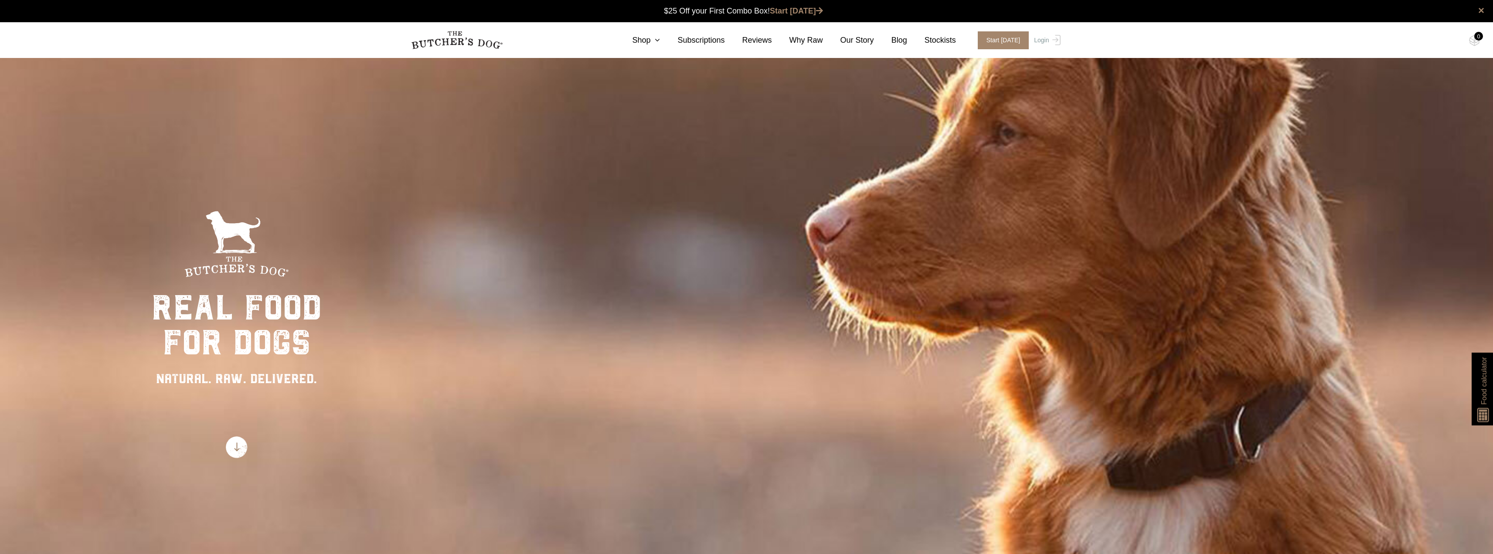  I want to click on div: real food for dogs, so click(237, 325).